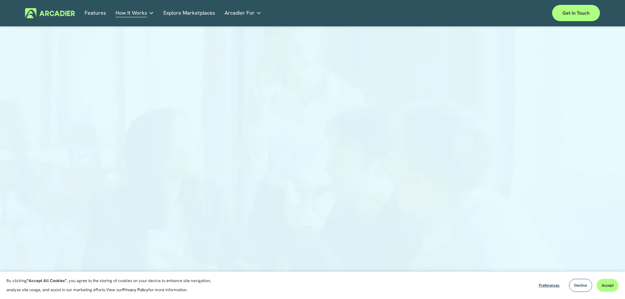 This screenshot has height=299, width=625. What do you see at coordinates (135, 290) in the screenshot?
I see `a: Privacy Policy` at bounding box center [135, 290].